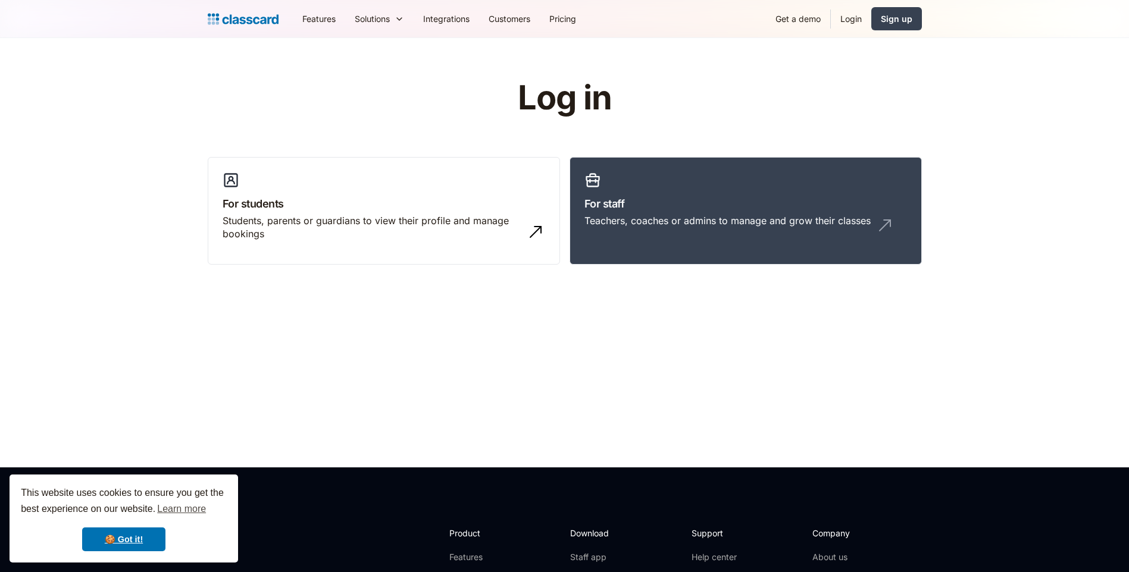  Describe the element at coordinates (594, 533) in the screenshot. I see `h2: Download` at that location.